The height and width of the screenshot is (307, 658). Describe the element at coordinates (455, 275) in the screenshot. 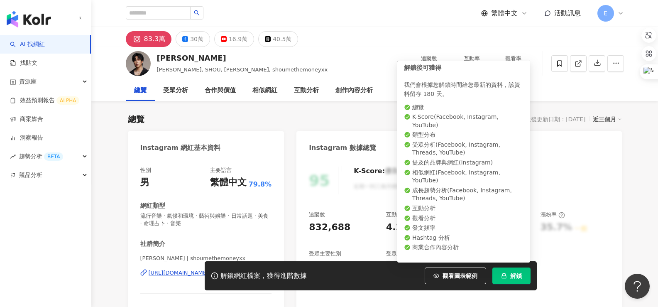

I see `button: 觀看圖表範例` at that location.